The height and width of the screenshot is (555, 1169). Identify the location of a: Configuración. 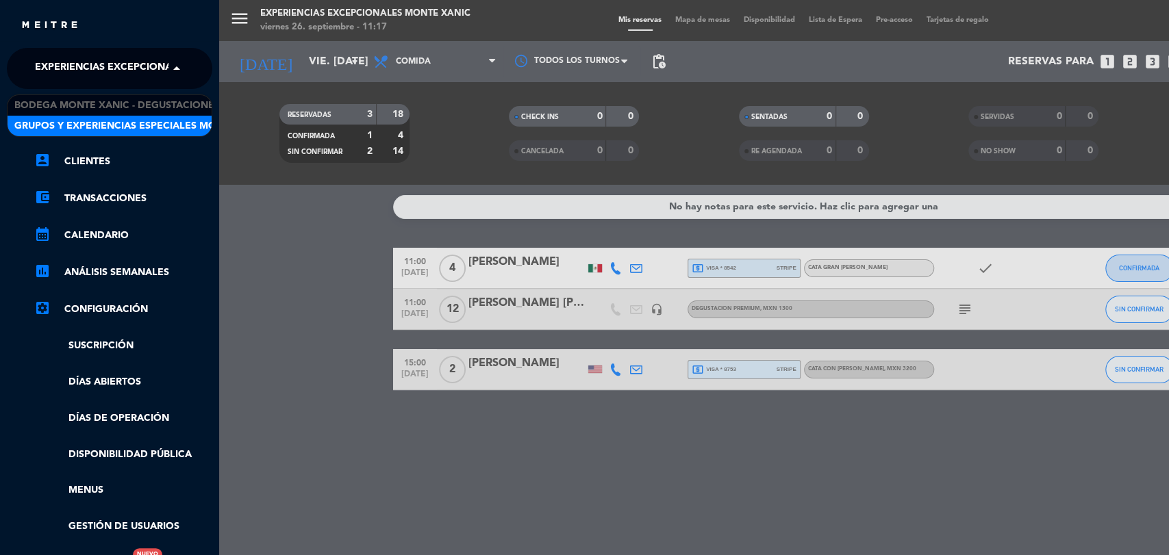
(123, 310).